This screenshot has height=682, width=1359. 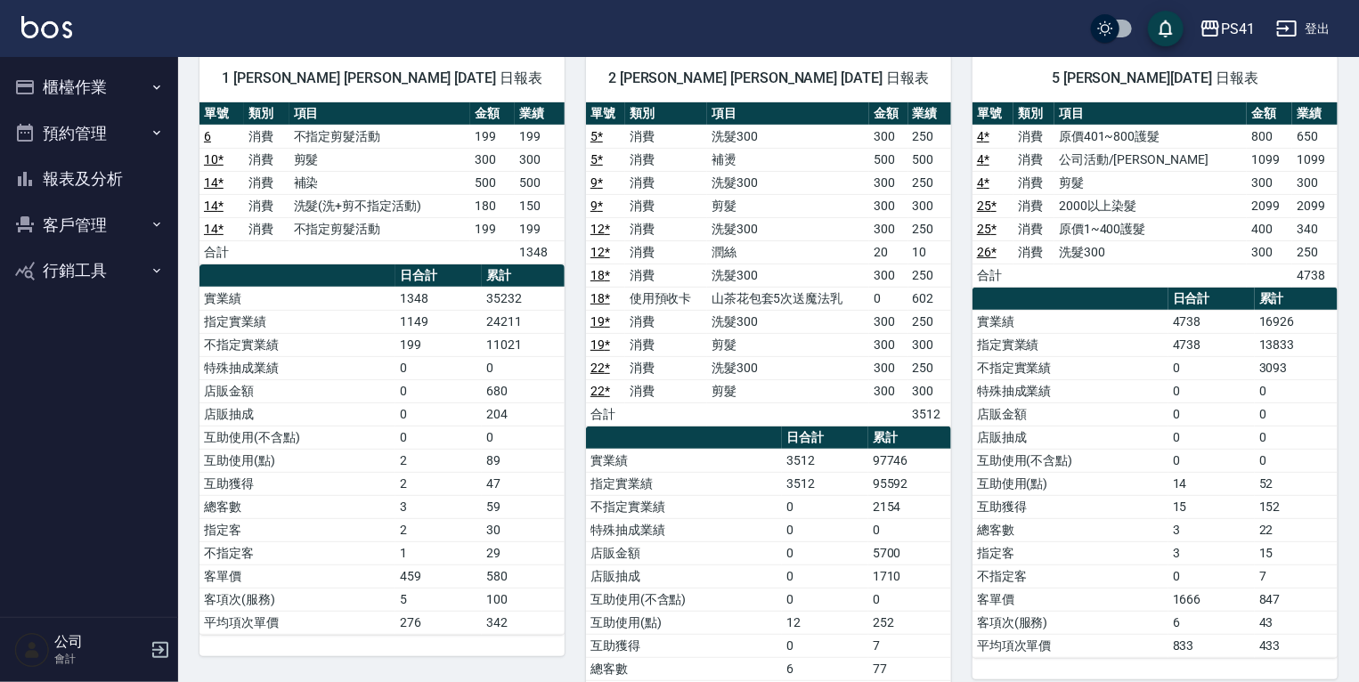 I want to click on td: 13833, so click(x=1296, y=345).